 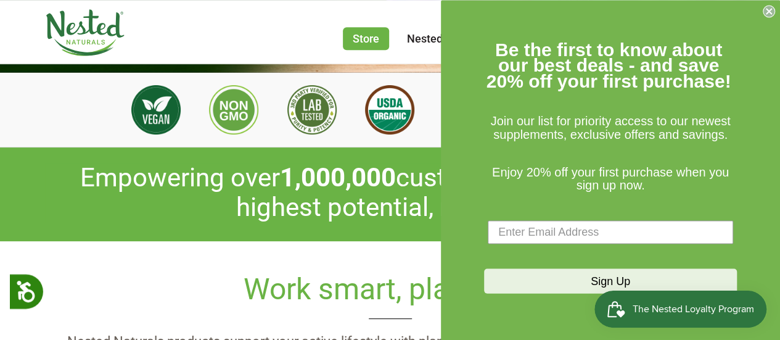 I want to click on span: Be the first to know about our best deals - and save 20% off your first purchase!, so click(x=609, y=65).